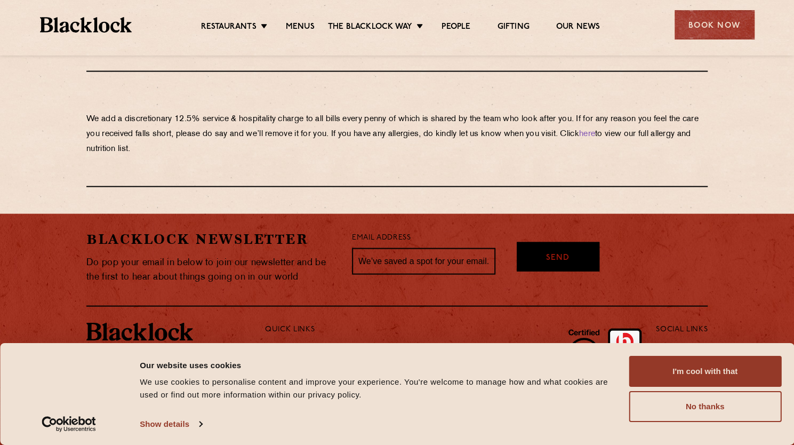 This screenshot has height=445, width=794. What do you see at coordinates (69, 424) in the screenshot?
I see `a: Usercentrics Cookiebot - opens in a new window` at bounding box center [69, 424].